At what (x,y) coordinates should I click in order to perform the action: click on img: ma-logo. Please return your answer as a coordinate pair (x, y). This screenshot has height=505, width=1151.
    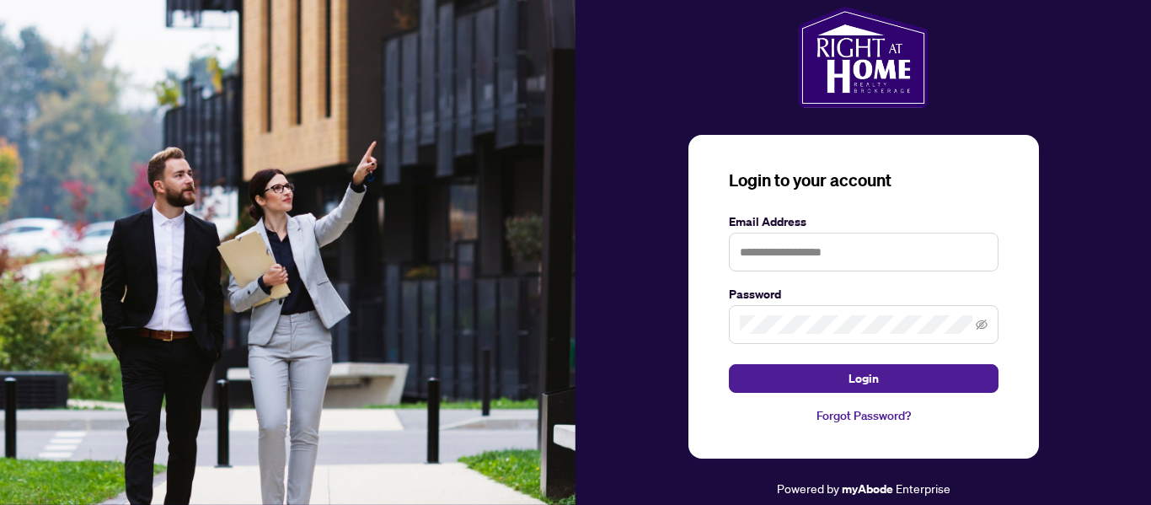
    Looking at the image, I should click on (862, 57).